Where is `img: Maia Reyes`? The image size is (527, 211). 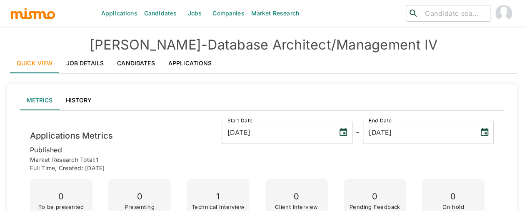 img: Maia Reyes is located at coordinates (504, 13).